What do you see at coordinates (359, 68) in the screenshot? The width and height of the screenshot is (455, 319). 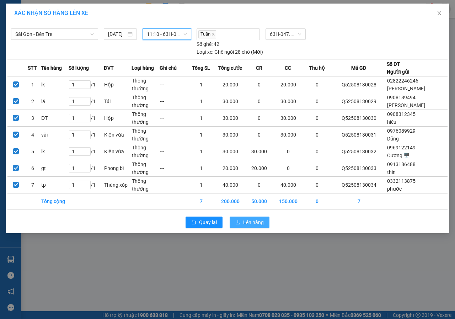 I see `span: Mã GD` at bounding box center [359, 68].